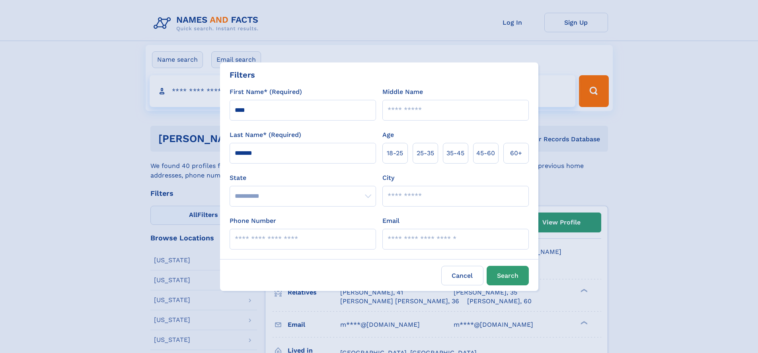 Image resolution: width=758 pixels, height=353 pixels. Describe the element at coordinates (402, 92) in the screenshot. I see `label: Middle Name` at that location.